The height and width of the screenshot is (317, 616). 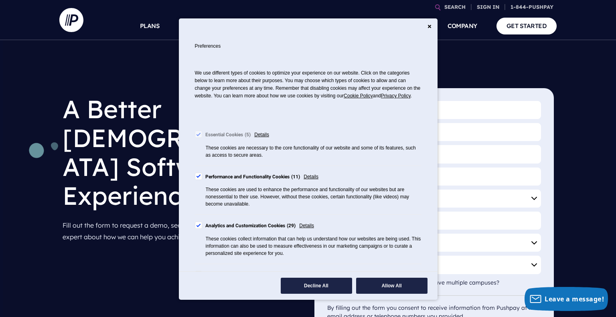 What do you see at coordinates (314, 152) in the screenshot?
I see `div: These cookies are necessary to the core functionality of our website and some of its features, su...` at bounding box center [314, 152].